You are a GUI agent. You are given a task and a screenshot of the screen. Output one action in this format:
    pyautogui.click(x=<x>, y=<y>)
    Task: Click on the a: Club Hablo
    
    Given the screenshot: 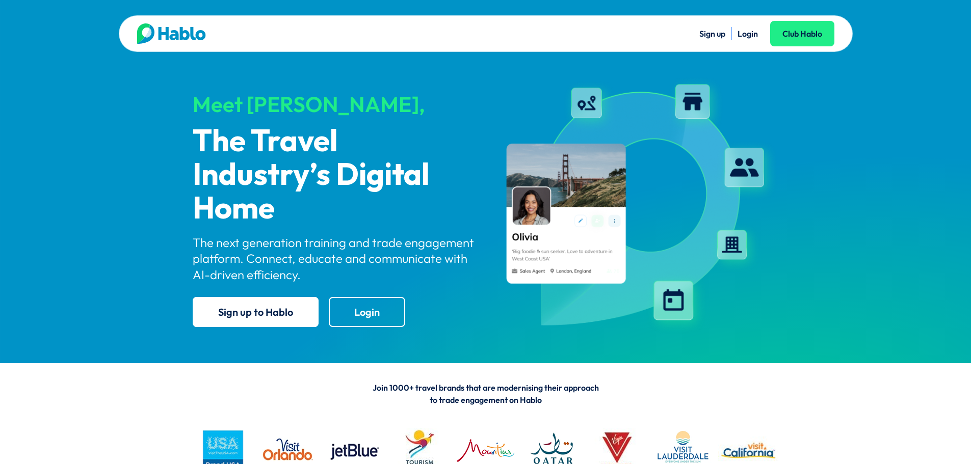 What is the action you would take?
    pyautogui.click(x=802, y=34)
    